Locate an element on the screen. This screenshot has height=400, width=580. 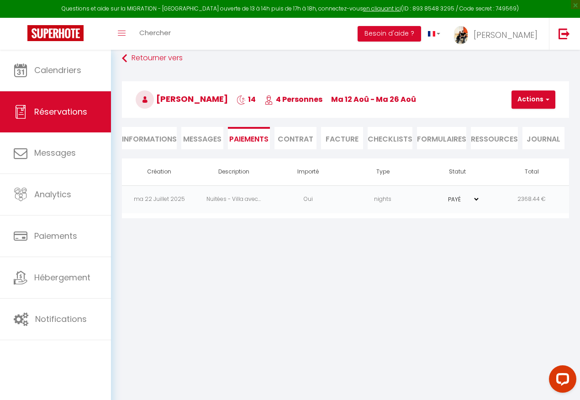
li: Contrat is located at coordinates (296, 138).